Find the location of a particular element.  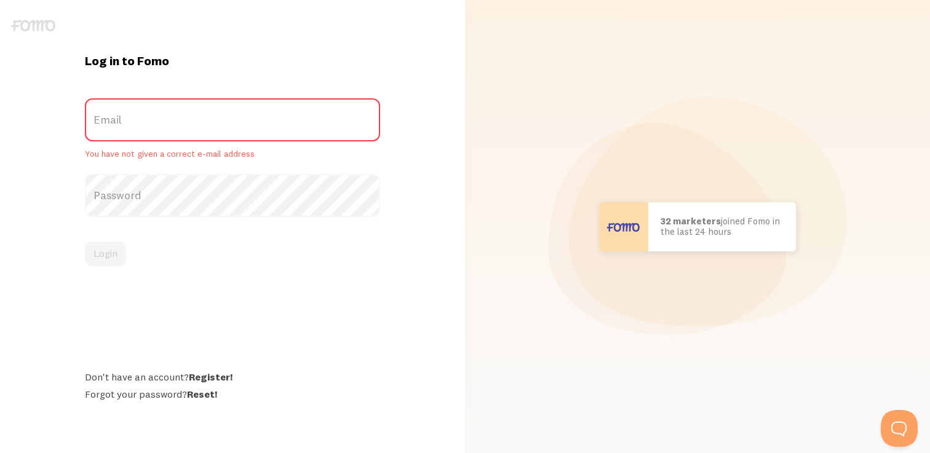

a: Reset! is located at coordinates (202, 394).